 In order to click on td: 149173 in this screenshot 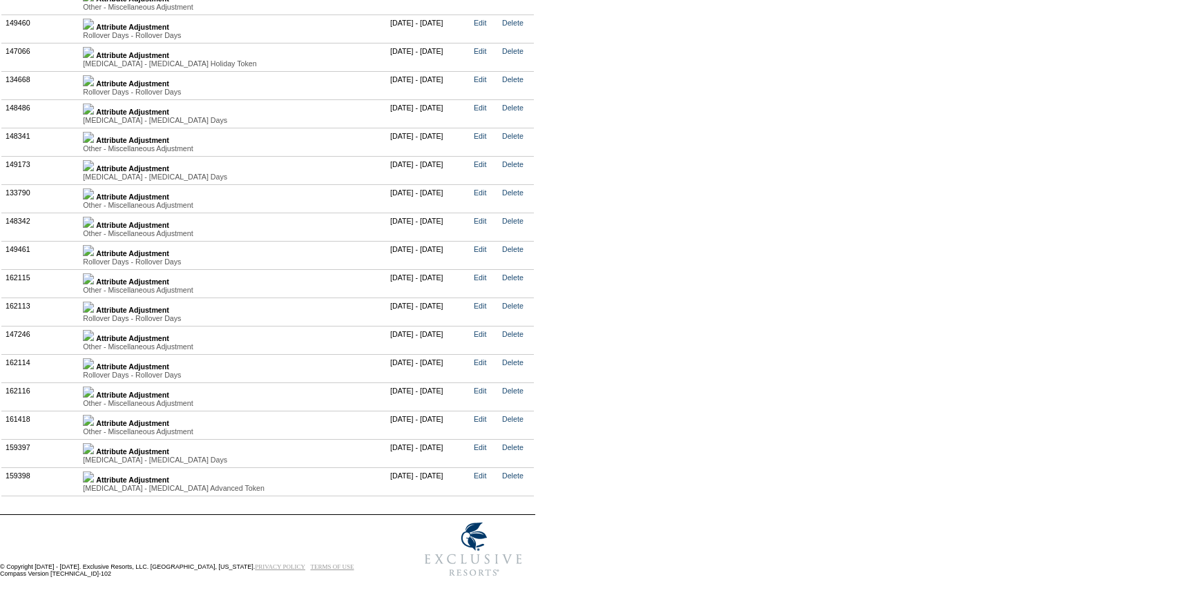, I will do `click(41, 170)`.